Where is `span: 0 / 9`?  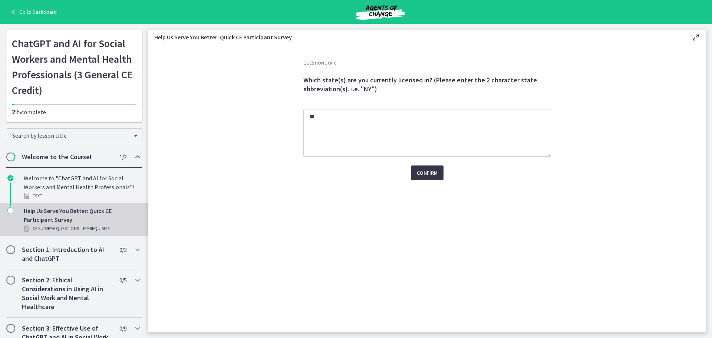 span: 0 / 9 is located at coordinates (123, 328).